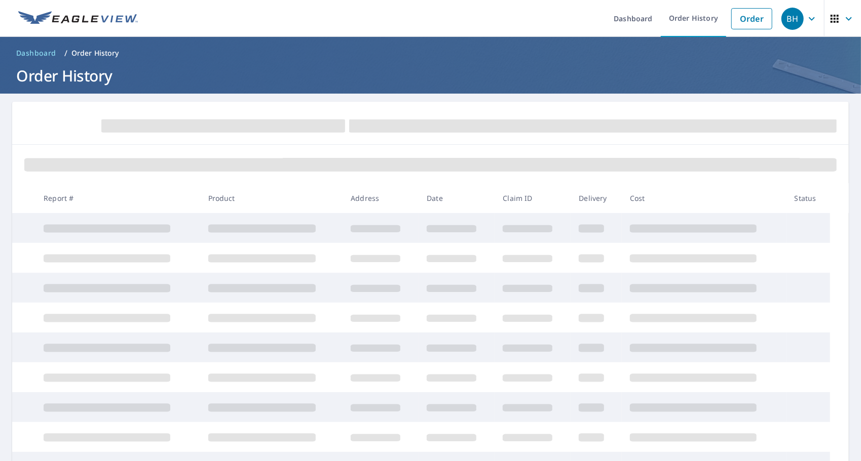  What do you see at coordinates (430, 75) in the screenshot?
I see `h1: Order History` at bounding box center [430, 75].